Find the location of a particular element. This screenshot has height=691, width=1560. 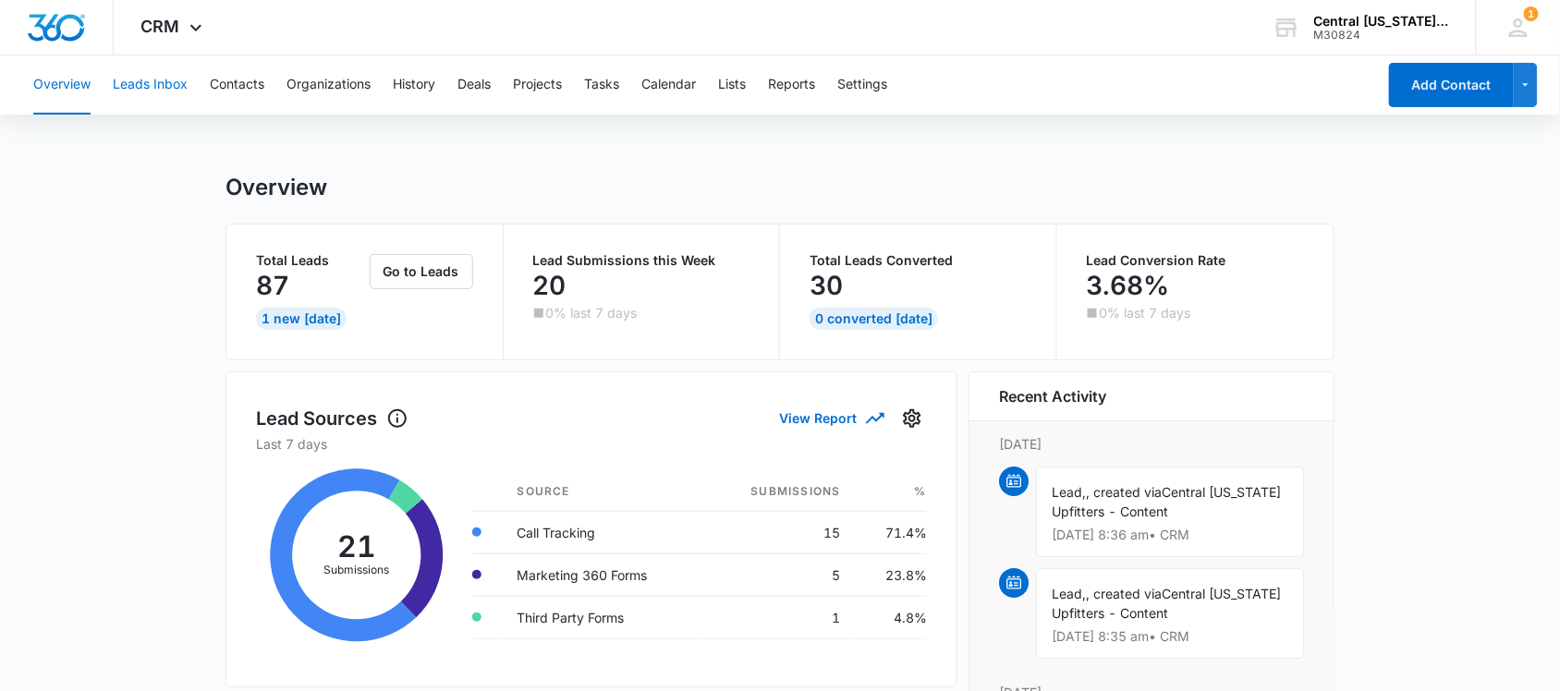

p: Lead Conversion Rate is located at coordinates (1196, 261).